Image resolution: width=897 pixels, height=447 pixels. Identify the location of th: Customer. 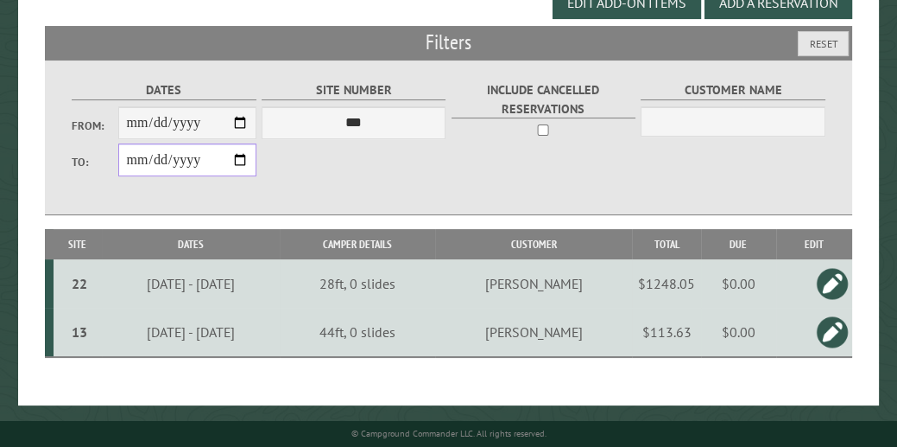
(534, 244).